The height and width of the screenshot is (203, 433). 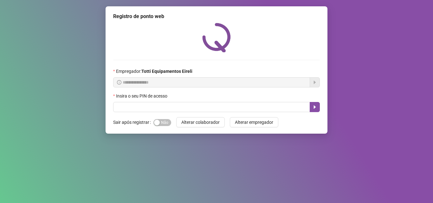 What do you see at coordinates (216, 37) in the screenshot?
I see `img: QRPoint` at bounding box center [216, 37].